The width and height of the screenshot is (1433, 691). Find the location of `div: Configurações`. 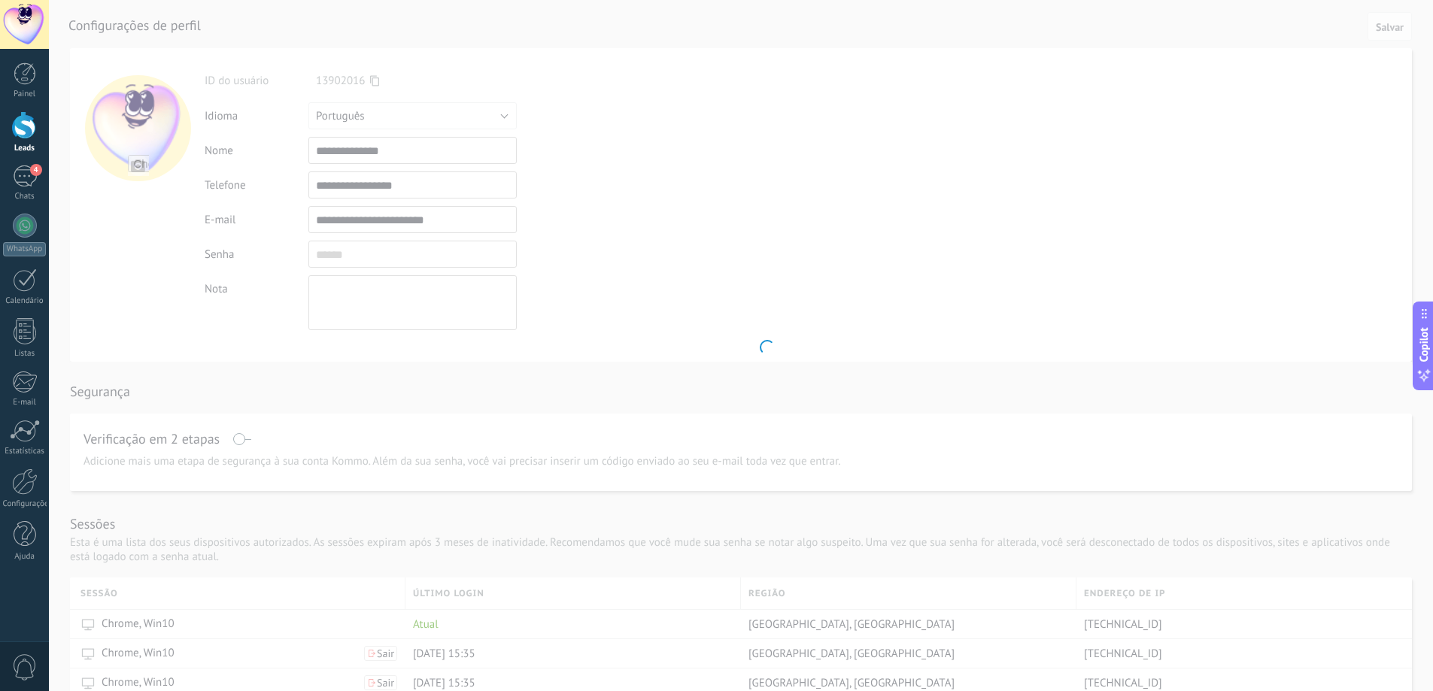

div: Configurações is located at coordinates (25, 504).